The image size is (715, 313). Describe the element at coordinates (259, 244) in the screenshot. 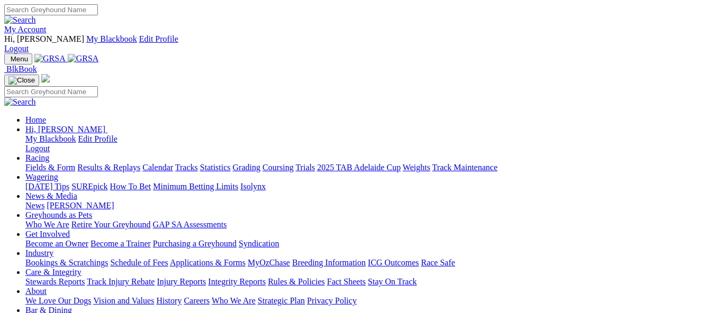

I see `a: Syndication` at that location.